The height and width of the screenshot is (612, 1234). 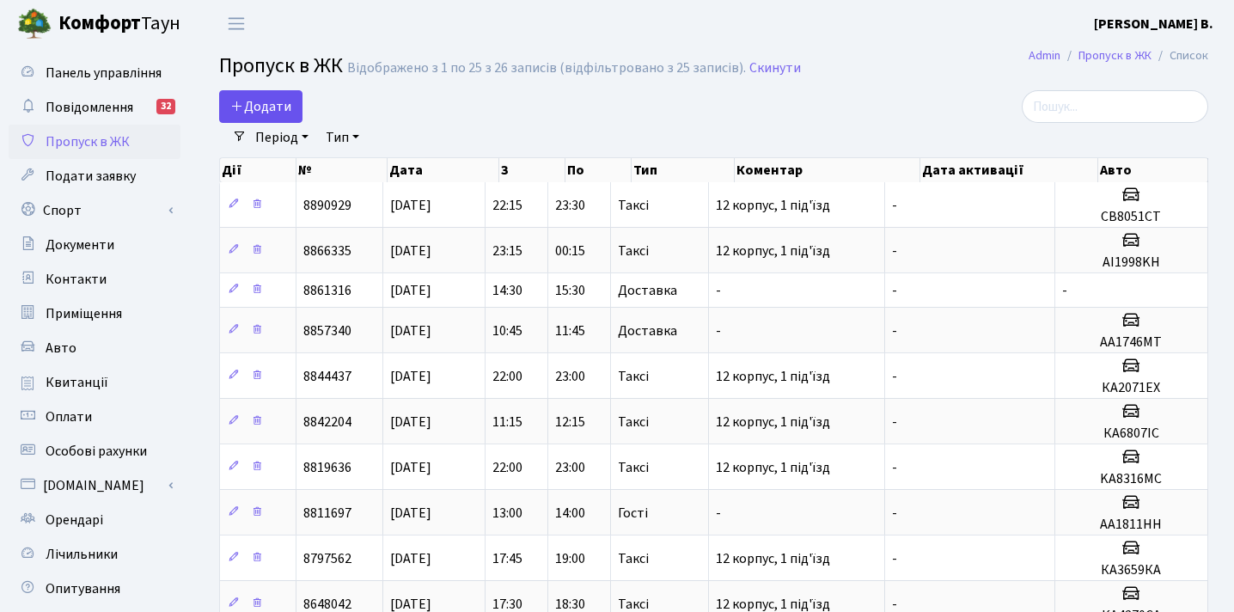 I want to click on h5: AA1811HH, so click(x=1130, y=524).